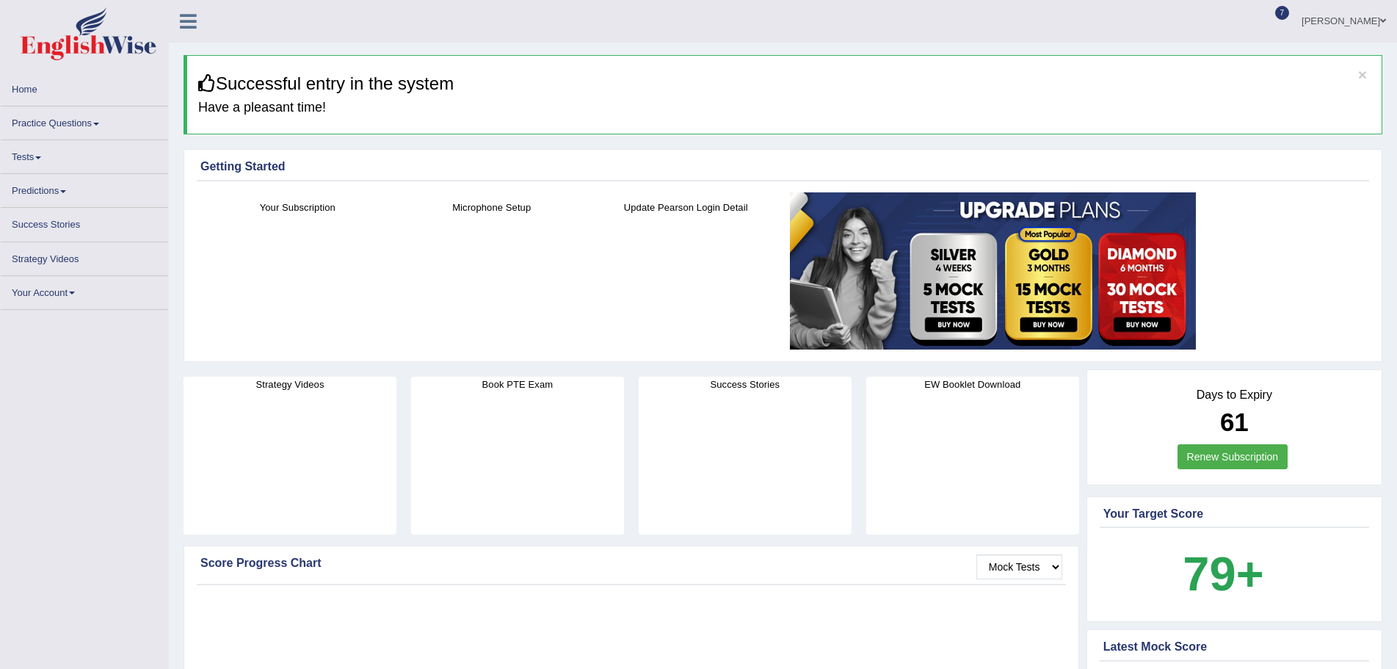 Image resolution: width=1397 pixels, height=669 pixels. Describe the element at coordinates (745, 384) in the screenshot. I see `h4: Success Stories` at that location.